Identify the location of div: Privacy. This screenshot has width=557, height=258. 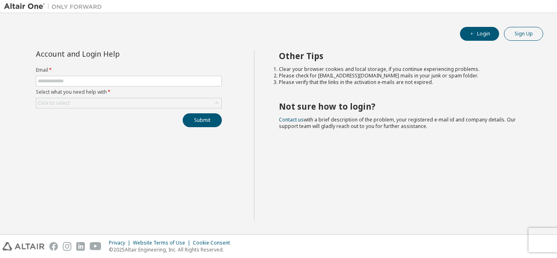
(121, 243).